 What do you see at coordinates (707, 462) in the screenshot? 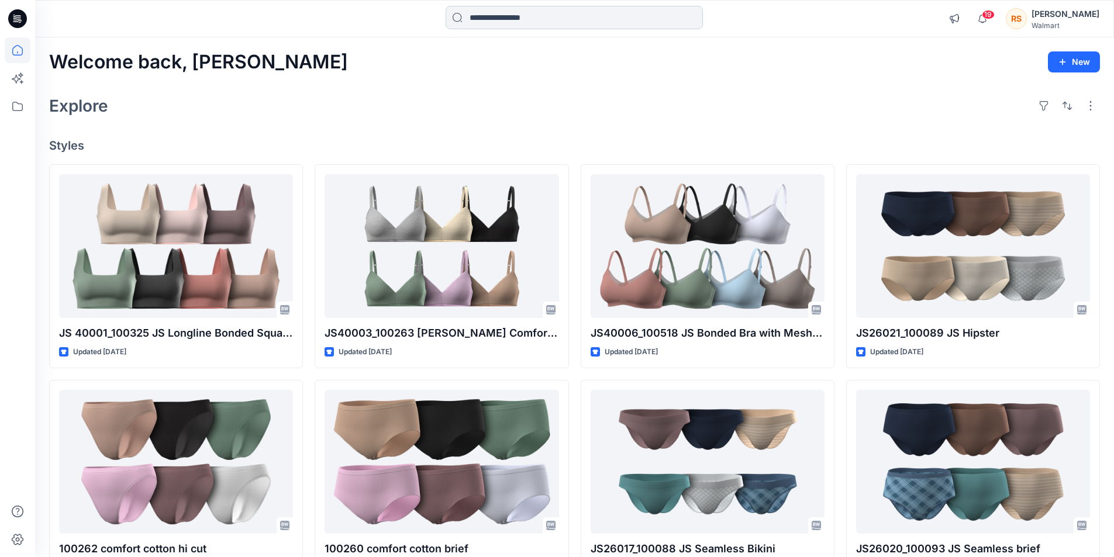
I see `a: JS26017_100088 JS Seamless Bikini` at bounding box center [707, 462].